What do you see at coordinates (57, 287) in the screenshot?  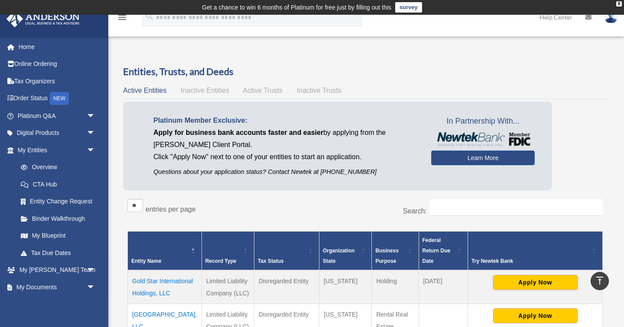 I see `a: My Documentsarrow_drop_down` at bounding box center [57, 287].